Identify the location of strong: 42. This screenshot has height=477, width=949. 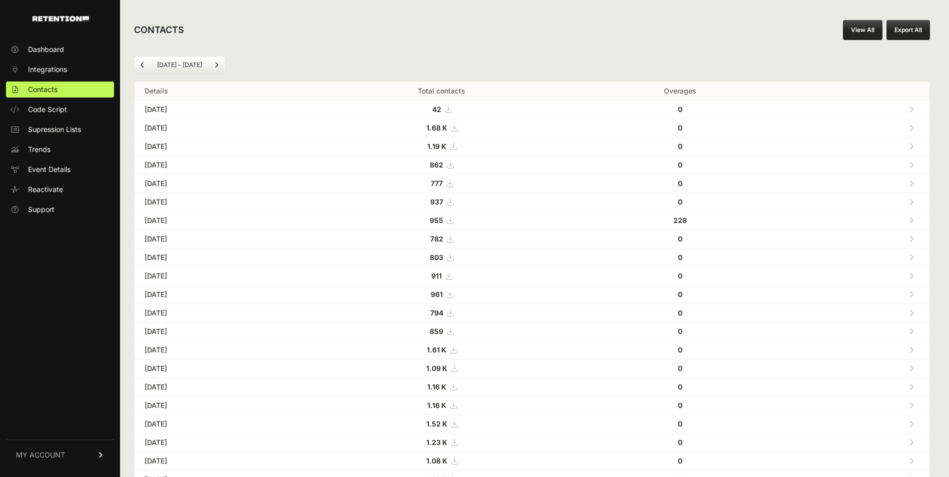
(437, 109).